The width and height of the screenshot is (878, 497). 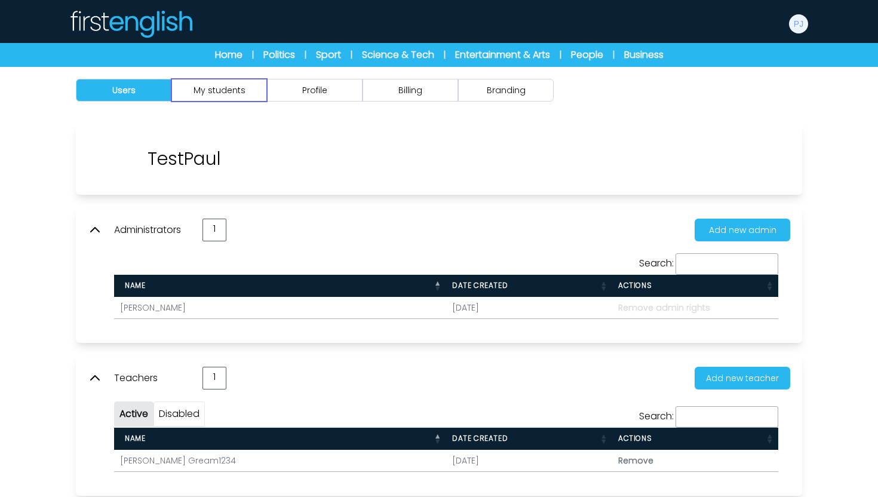 I want to click on a: Science & Tech, so click(x=398, y=55).